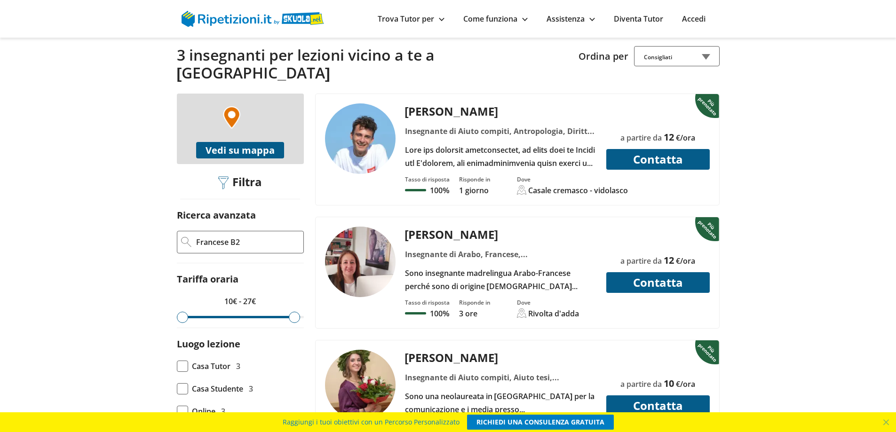 Image resolution: width=896 pixels, height=432 pixels. I want to click on img: Filtra filtri mobile, so click(223, 183).